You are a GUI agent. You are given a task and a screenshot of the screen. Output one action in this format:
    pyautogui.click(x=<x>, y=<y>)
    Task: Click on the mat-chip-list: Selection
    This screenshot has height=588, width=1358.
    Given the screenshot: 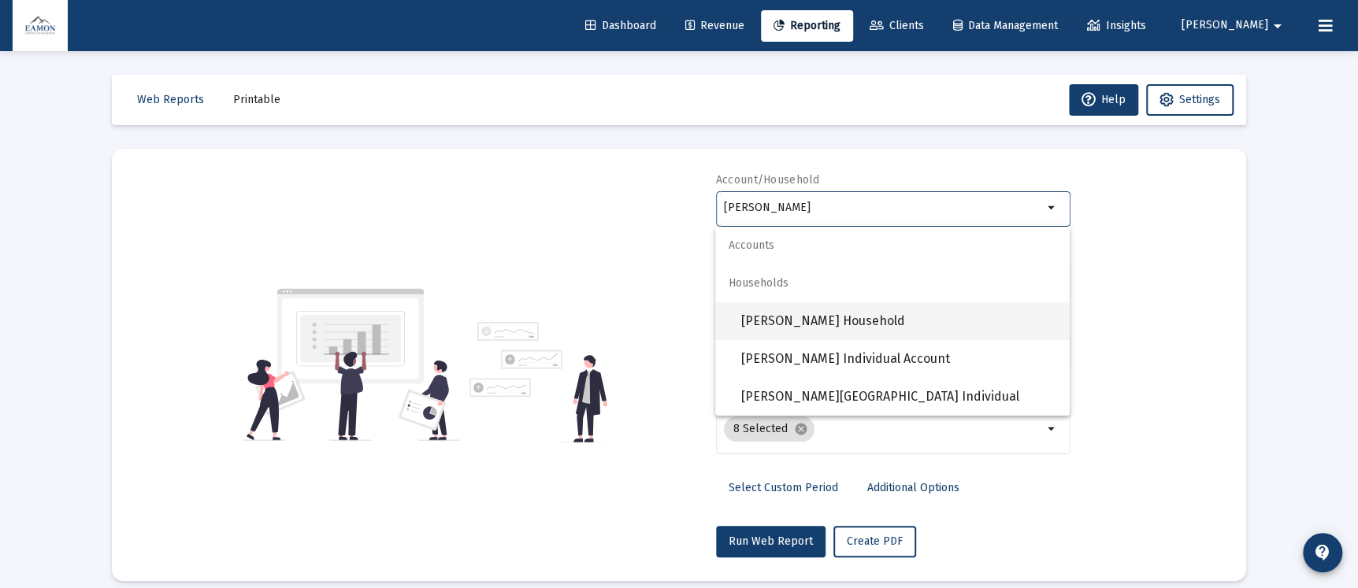 What is the action you would take?
    pyautogui.click(x=883, y=429)
    